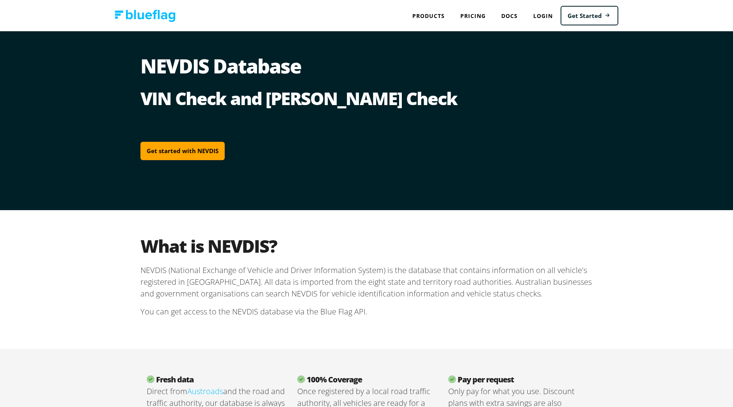  I want to click on a: Pricing, so click(473, 16).